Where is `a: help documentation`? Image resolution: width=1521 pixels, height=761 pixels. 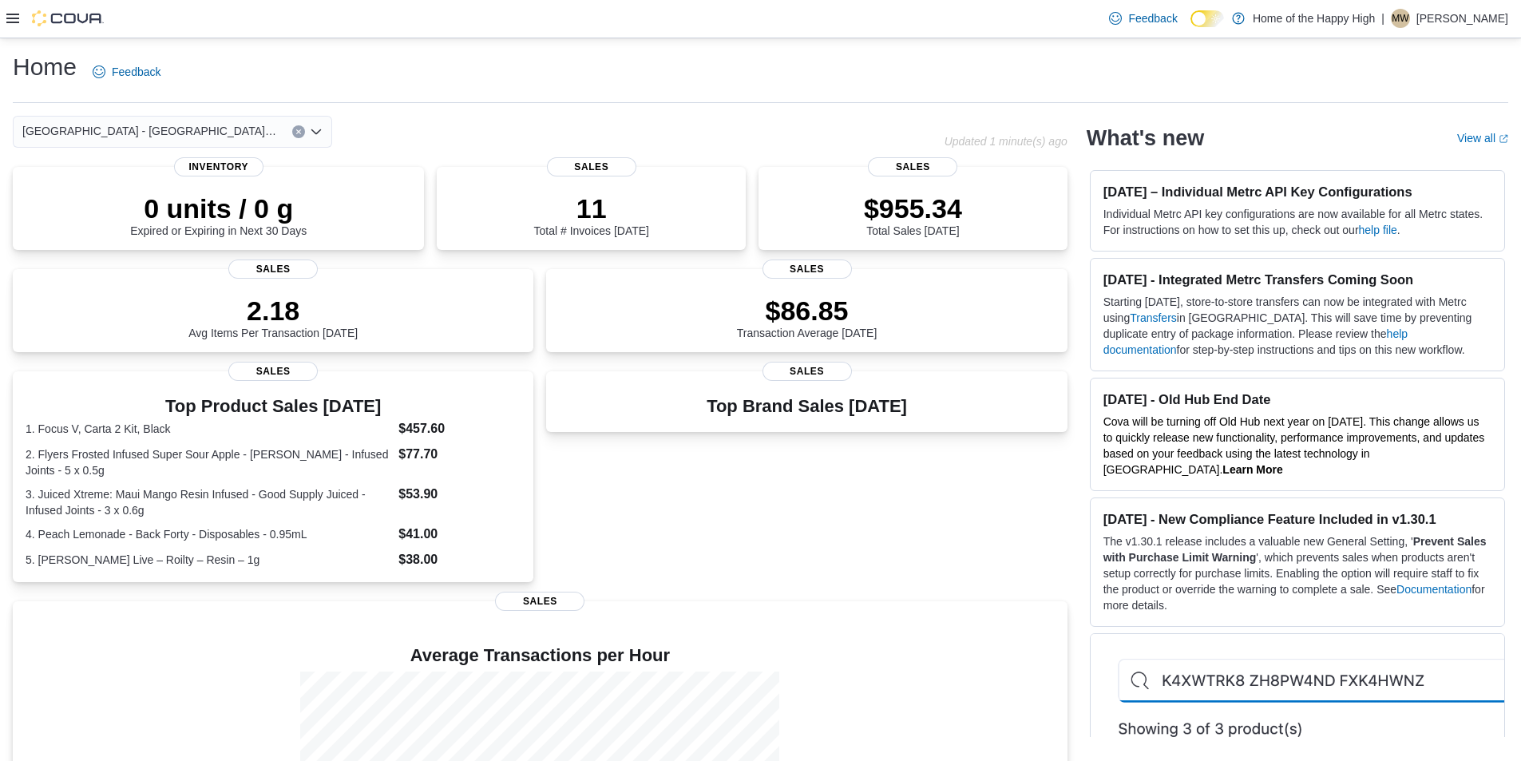 a: help documentation is located at coordinates (1255, 342).